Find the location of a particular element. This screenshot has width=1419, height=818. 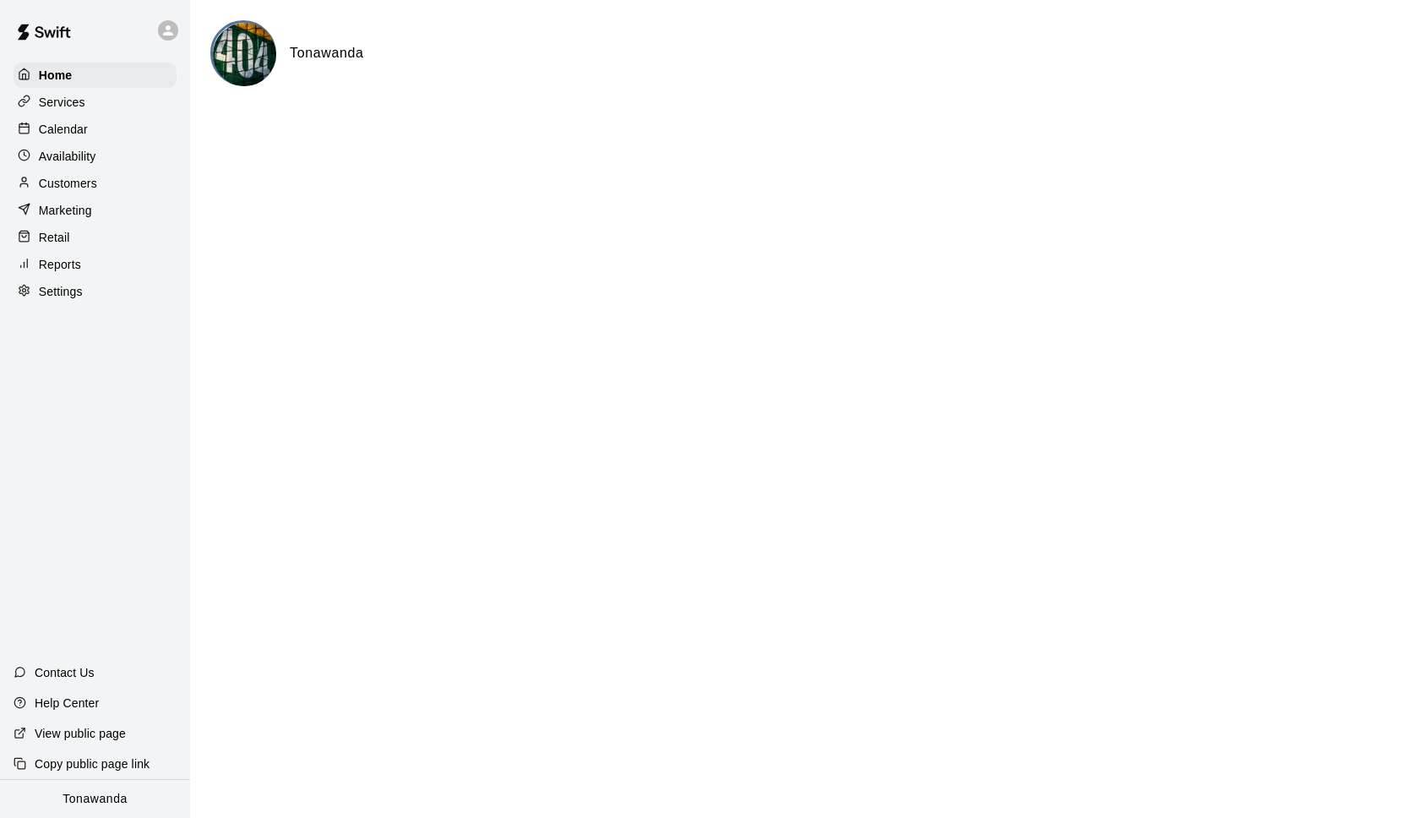

div: Settings is located at coordinates (95, 291).